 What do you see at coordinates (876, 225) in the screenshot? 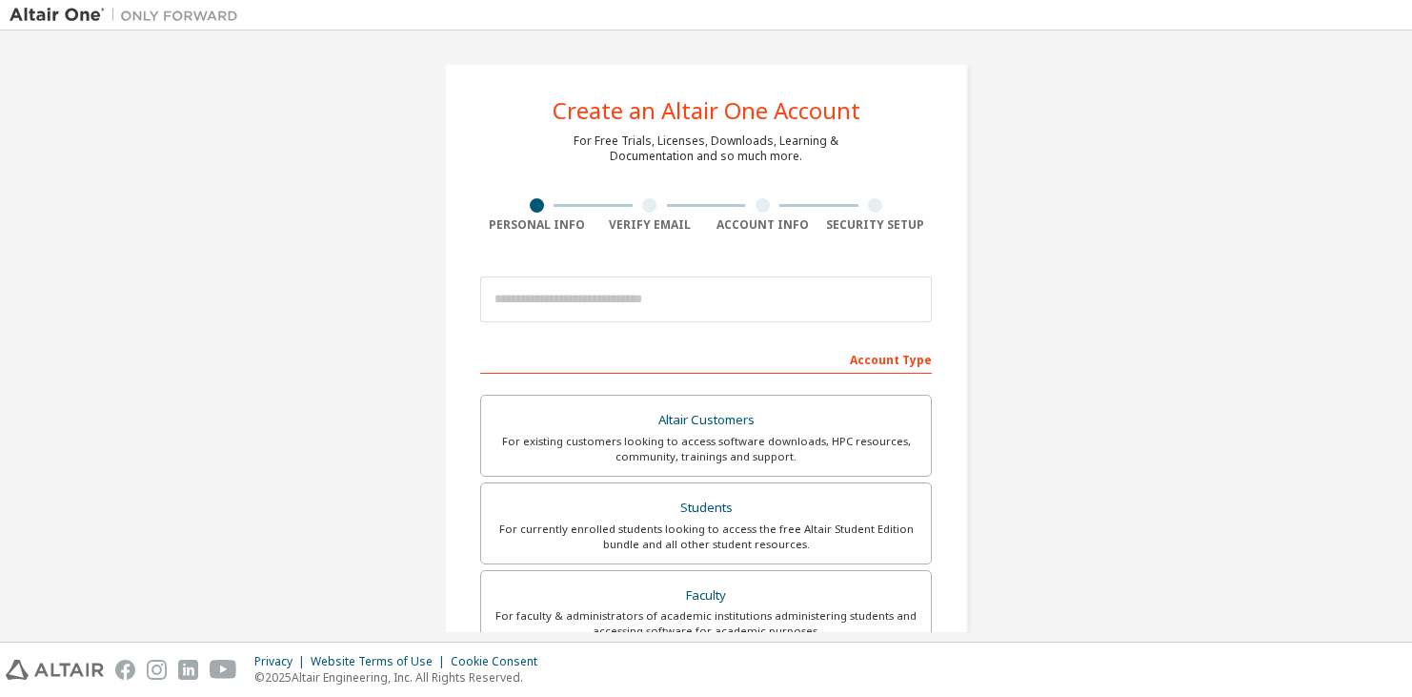
I see `div: Security Setup` at bounding box center [876, 225].